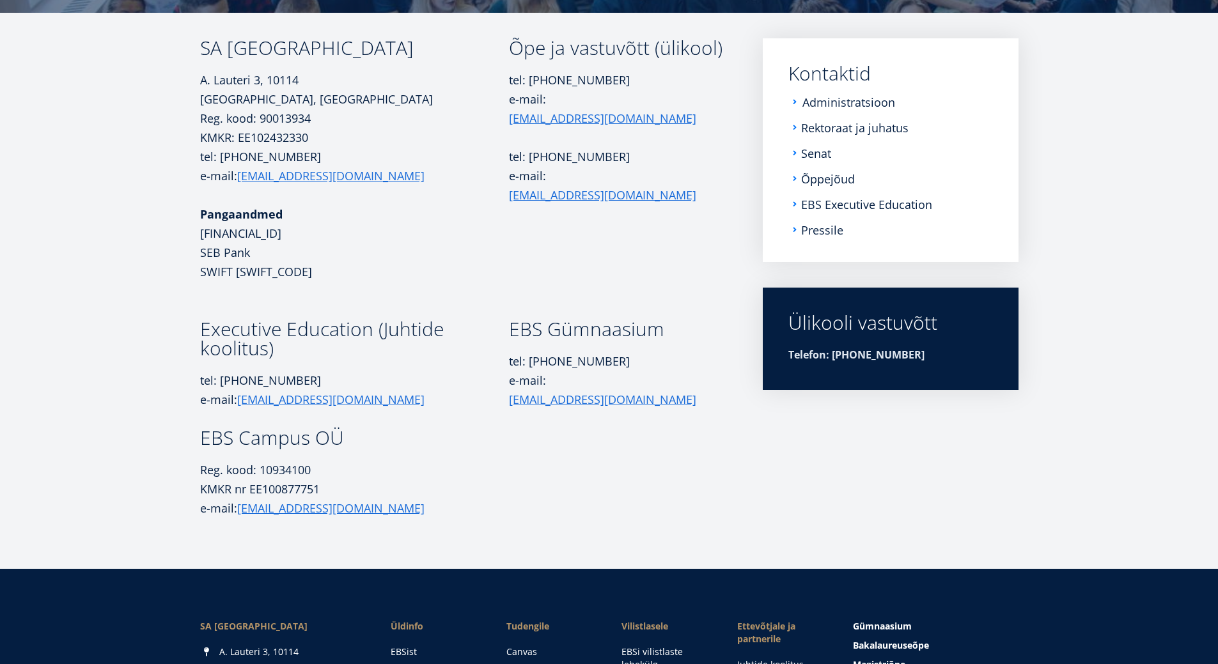 Image resolution: width=1218 pixels, height=664 pixels. I want to click on h3: EBS Campus OÜ, so click(354, 438).